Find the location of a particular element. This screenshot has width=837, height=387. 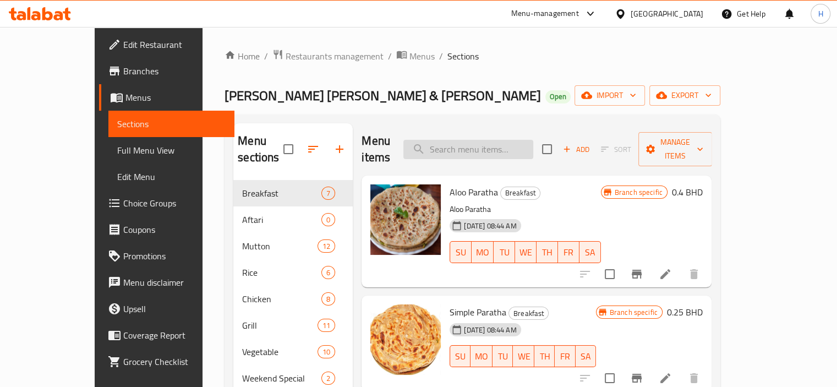

span: 11 is located at coordinates (326, 325).